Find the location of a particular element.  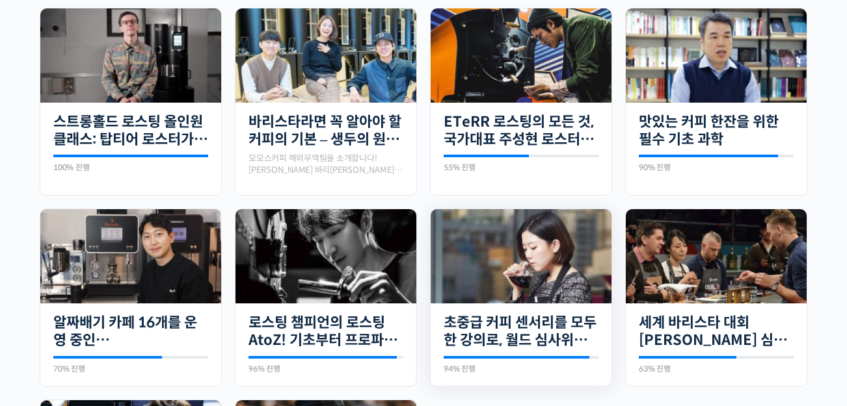

a: ETeRR 로스팅의 모든 것, 국가대표 주성현 로스터의 심화 클래스 is located at coordinates (521, 131).